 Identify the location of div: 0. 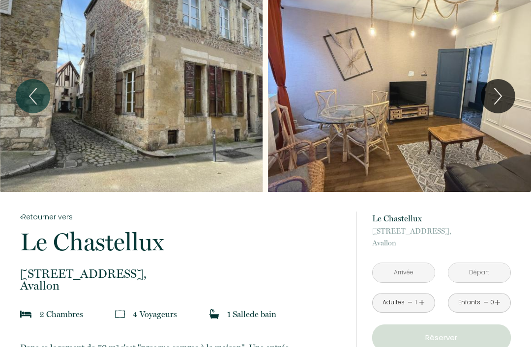
(492, 303).